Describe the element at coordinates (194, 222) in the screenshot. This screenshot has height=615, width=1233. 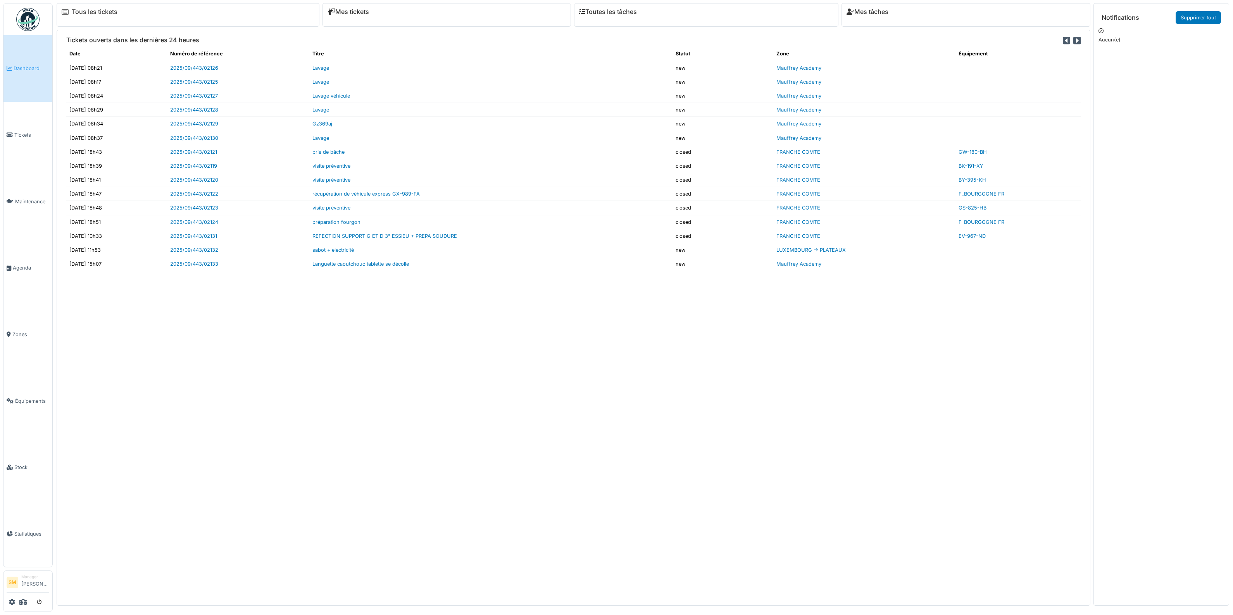
I see `a: 2025/09/443/02124` at that location.